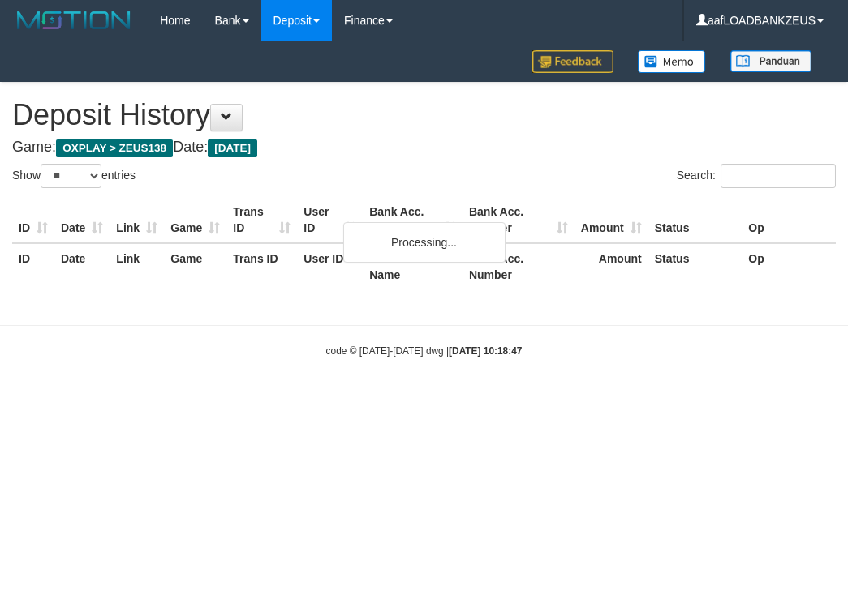 The height and width of the screenshot is (604, 848). I want to click on h4: Game: Date:, so click(424, 148).